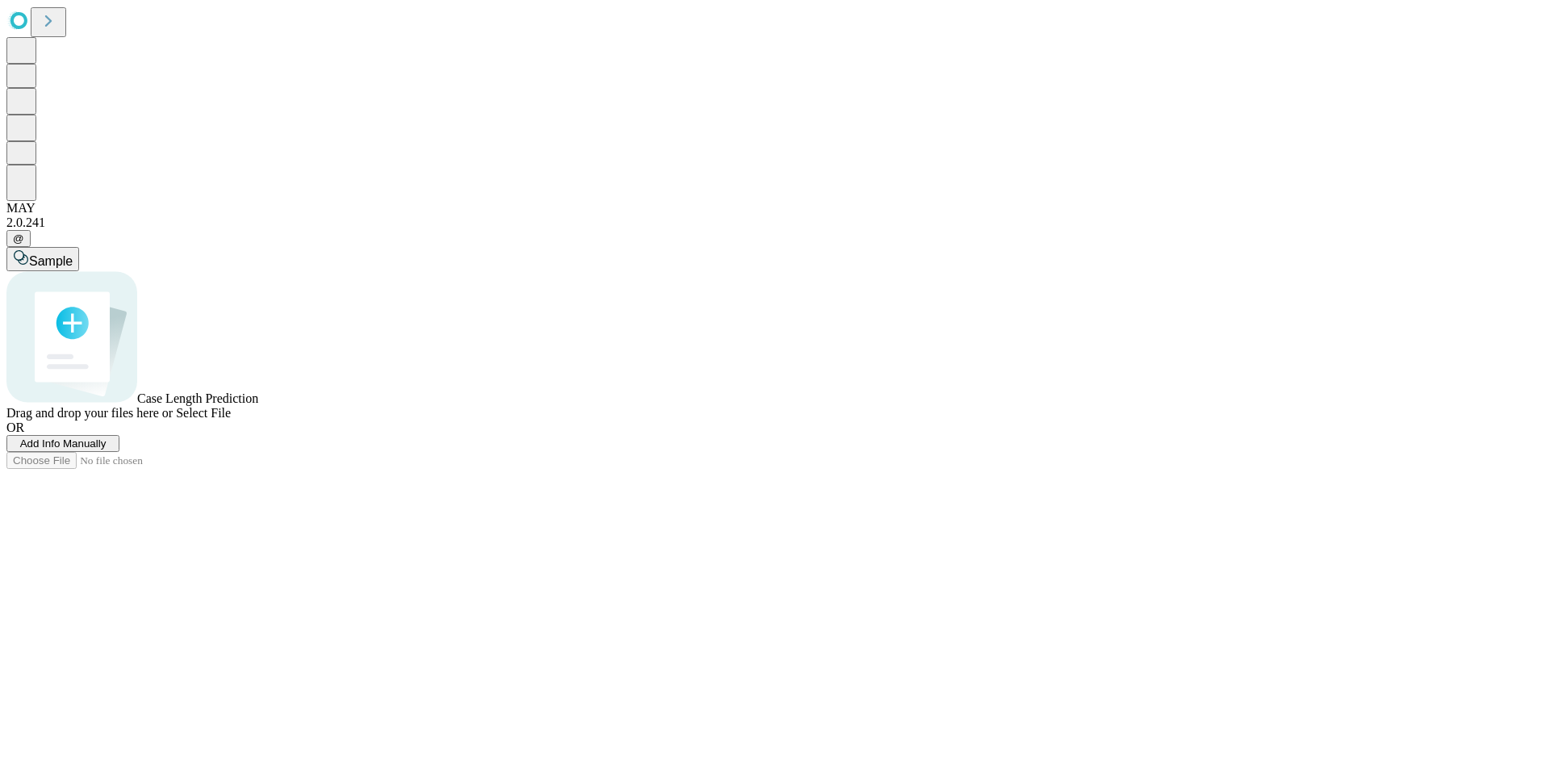 The width and height of the screenshot is (1543, 770). Describe the element at coordinates (203, 412) in the screenshot. I see `span: Select File` at that location.